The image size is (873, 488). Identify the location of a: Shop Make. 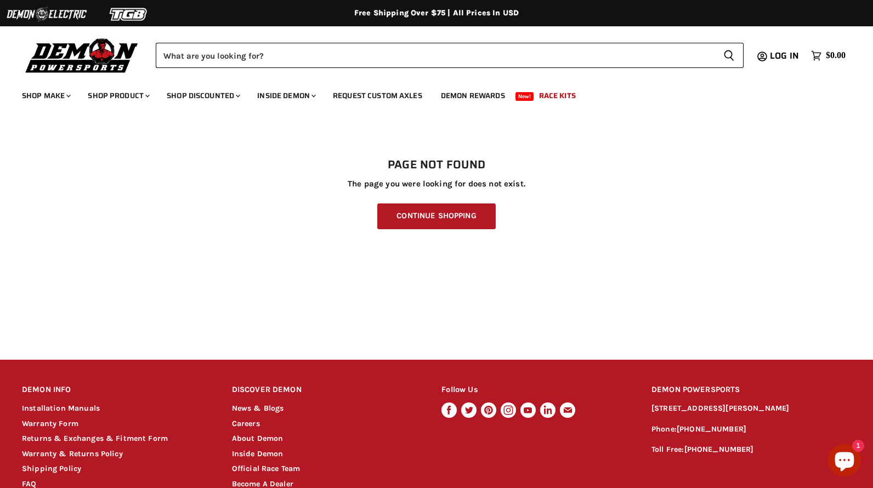
(46, 95).